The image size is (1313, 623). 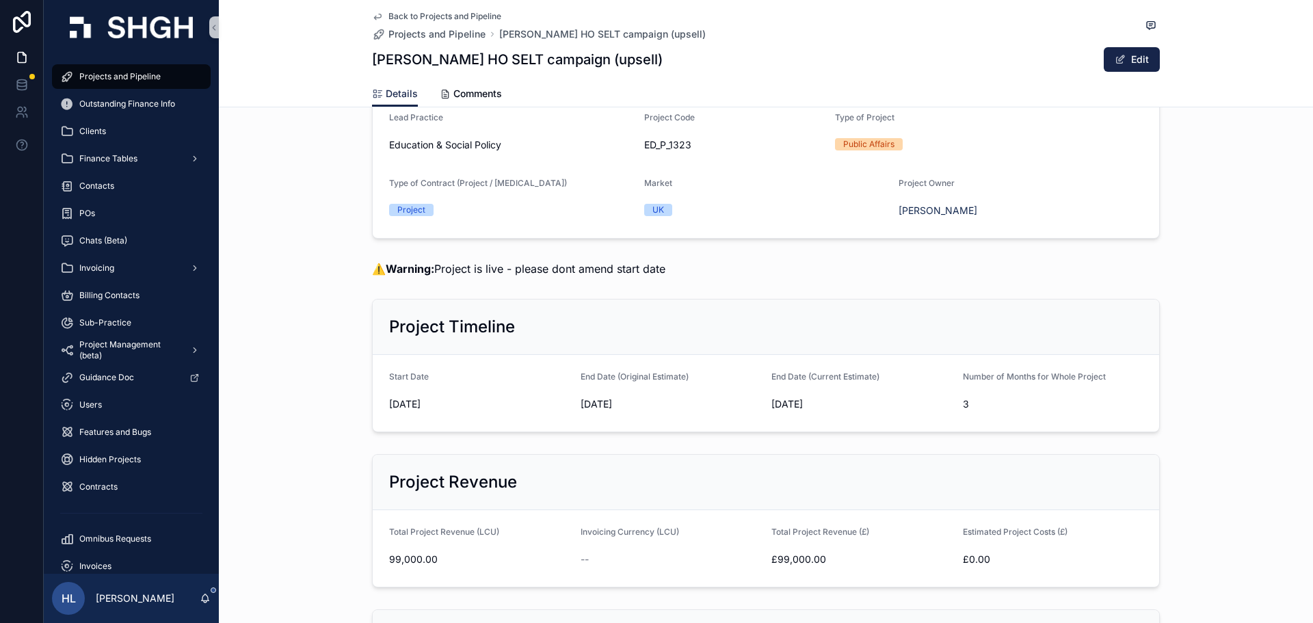 What do you see at coordinates (735, 145) in the screenshot?
I see `span: ED_P_1323` at bounding box center [735, 145].